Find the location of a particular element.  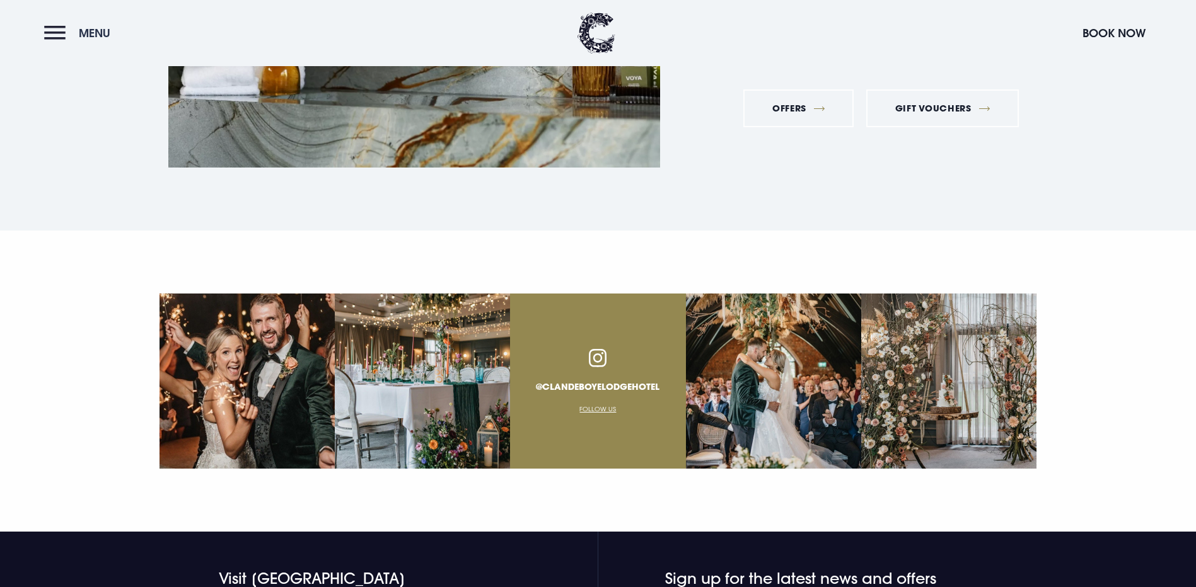

a: Offers is located at coordinates (798, 108).